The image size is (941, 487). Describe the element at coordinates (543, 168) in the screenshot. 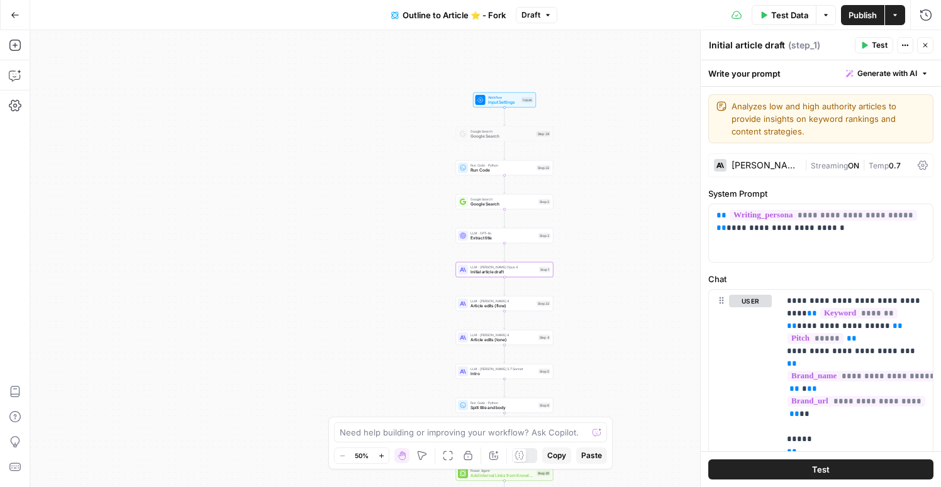

I see `div: Step 32` at that location.